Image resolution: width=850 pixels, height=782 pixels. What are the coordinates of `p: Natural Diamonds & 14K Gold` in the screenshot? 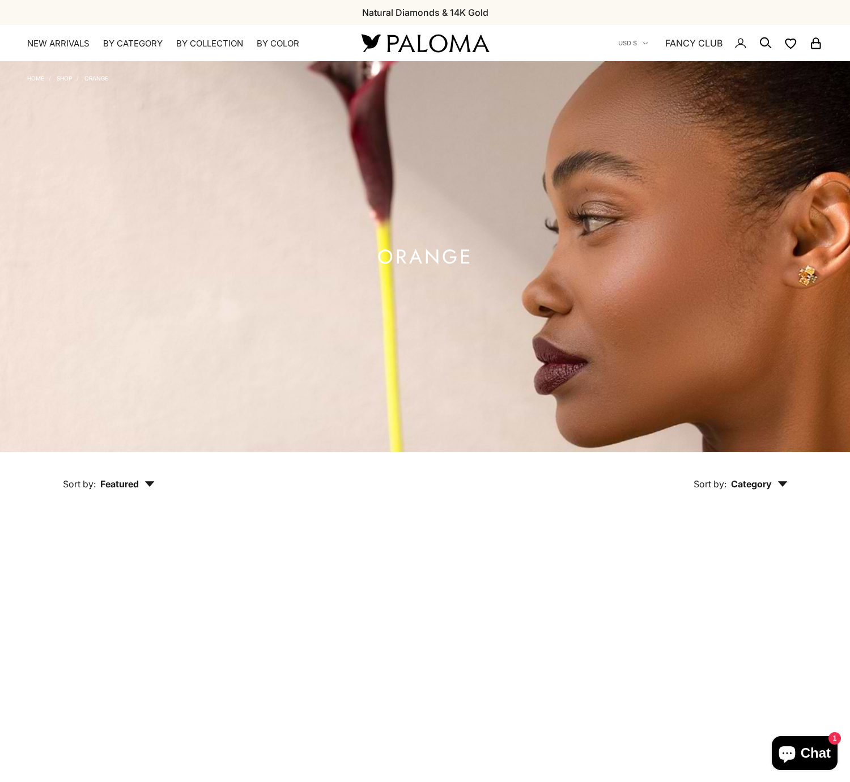 It's located at (425, 12).